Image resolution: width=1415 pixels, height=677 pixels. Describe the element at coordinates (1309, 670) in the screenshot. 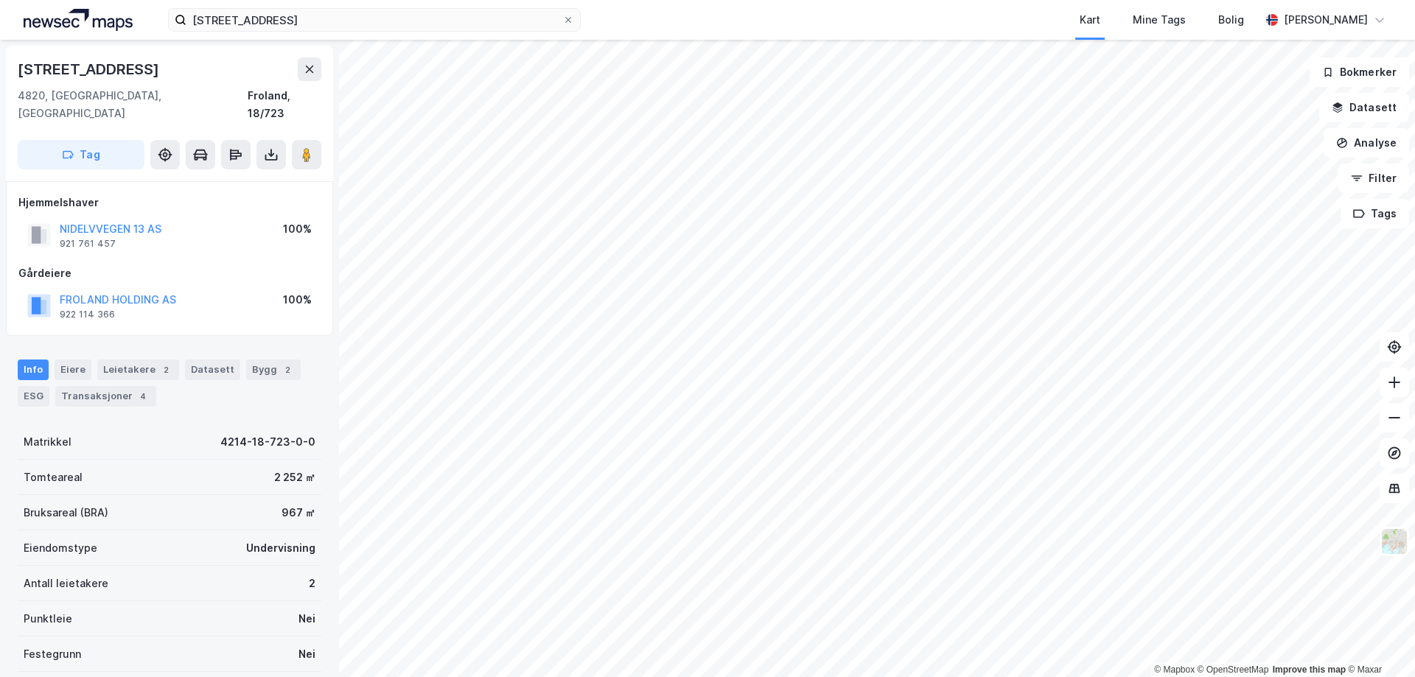

I see `a: Improve this map` at that location.